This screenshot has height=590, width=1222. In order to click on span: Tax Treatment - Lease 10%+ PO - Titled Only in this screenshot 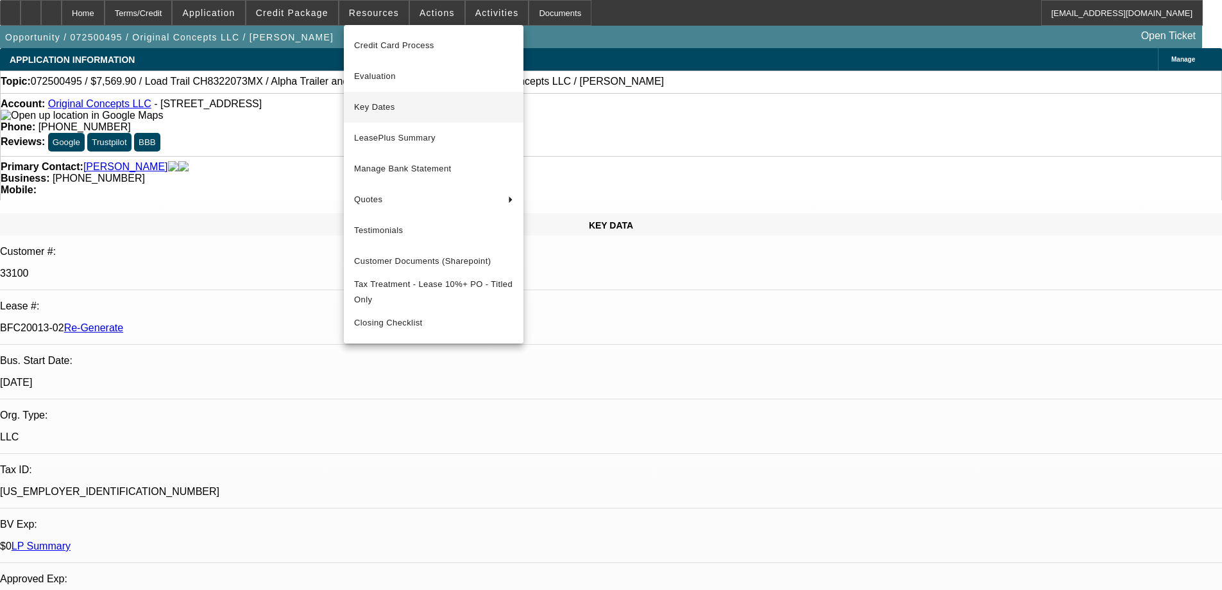, I will do `click(434, 292)`.